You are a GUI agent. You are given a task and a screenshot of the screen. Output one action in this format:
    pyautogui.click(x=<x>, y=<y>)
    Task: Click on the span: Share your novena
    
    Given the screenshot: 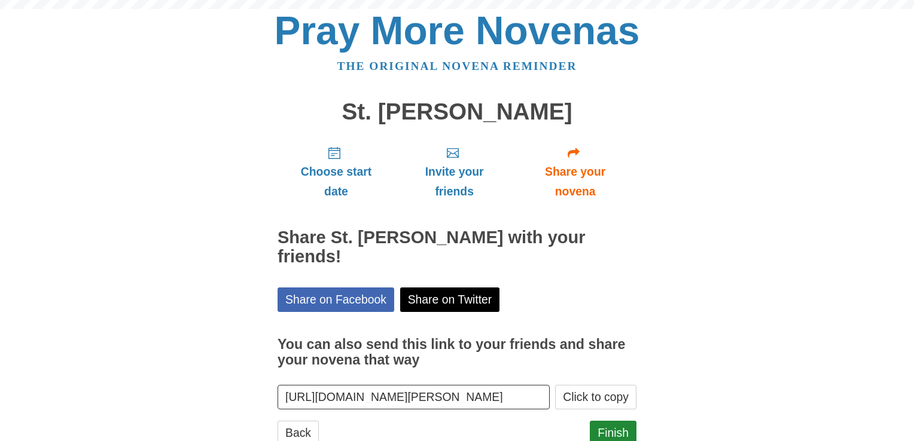 What is the action you would take?
    pyautogui.click(x=575, y=182)
    